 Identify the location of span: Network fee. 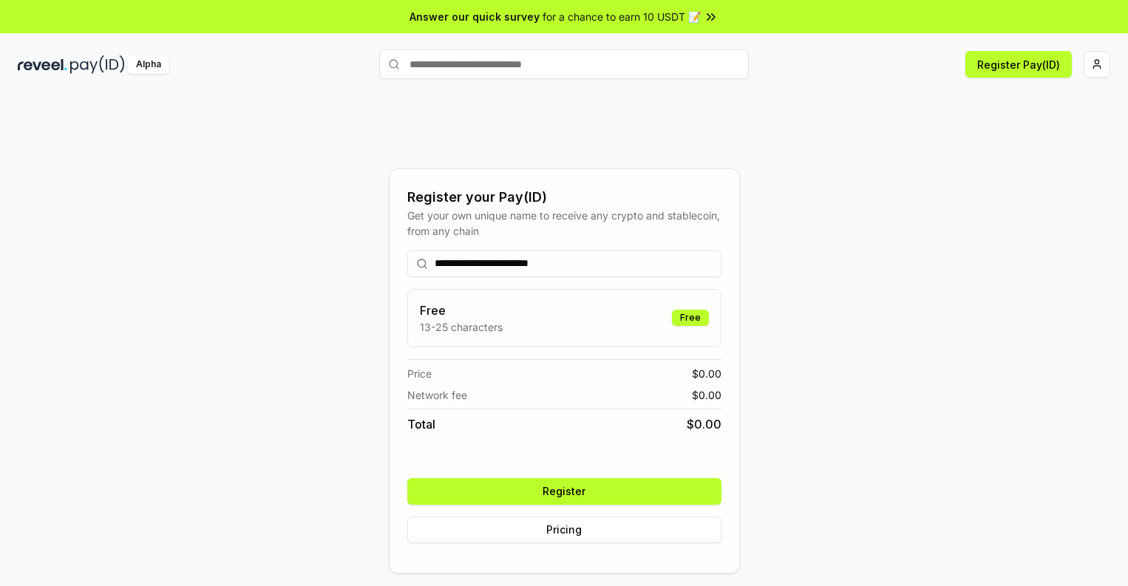
(437, 395).